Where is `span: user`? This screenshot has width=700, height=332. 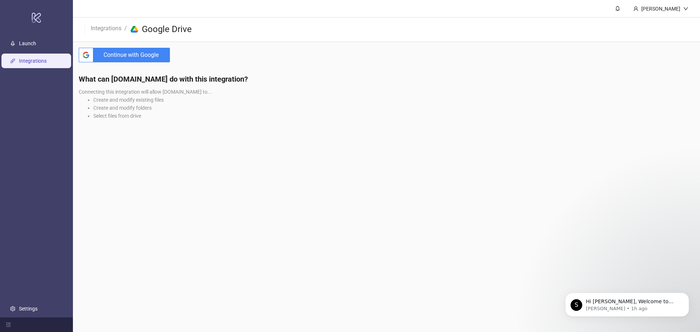 span: user is located at coordinates (636, 9).